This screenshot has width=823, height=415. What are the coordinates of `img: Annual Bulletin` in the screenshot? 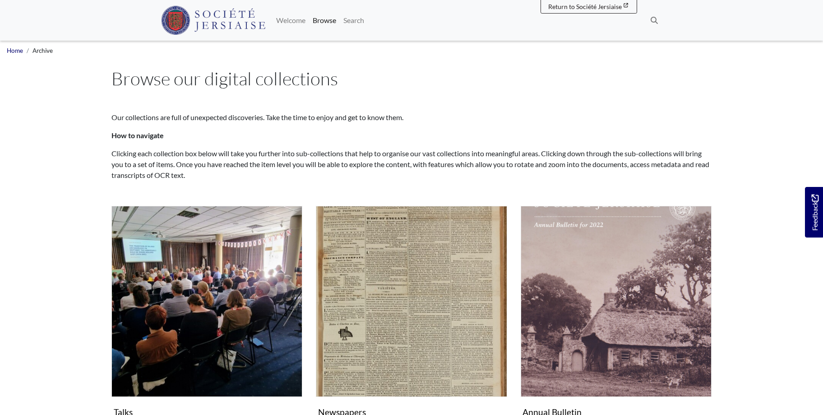 It's located at (616, 301).